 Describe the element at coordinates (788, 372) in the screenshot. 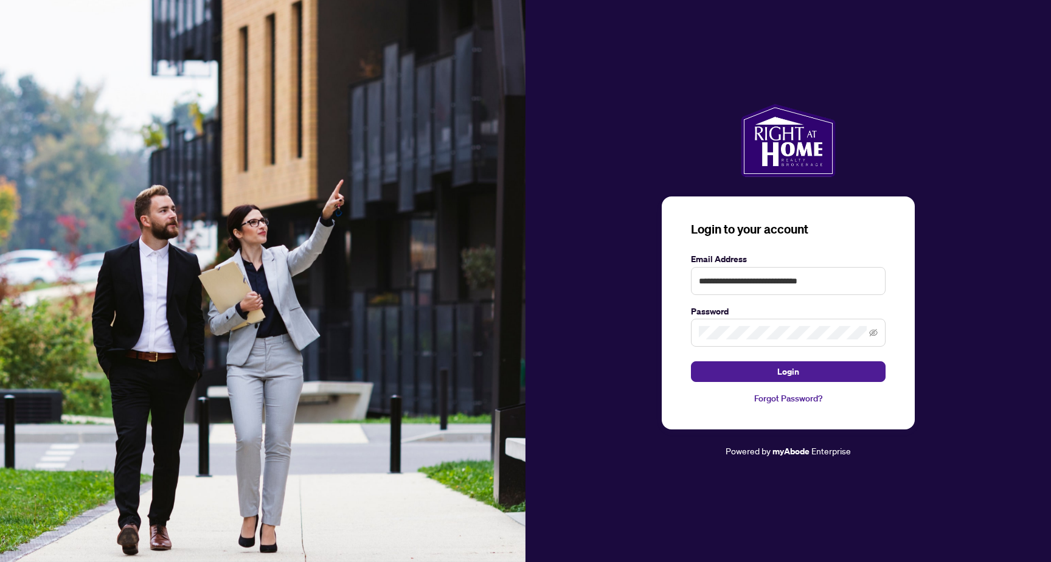

I see `span: Login` at that location.